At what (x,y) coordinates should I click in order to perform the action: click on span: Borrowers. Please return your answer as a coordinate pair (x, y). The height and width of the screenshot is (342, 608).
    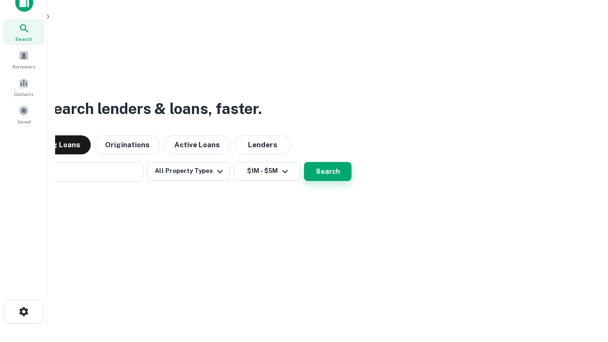
    Looking at the image, I should click on (24, 66).